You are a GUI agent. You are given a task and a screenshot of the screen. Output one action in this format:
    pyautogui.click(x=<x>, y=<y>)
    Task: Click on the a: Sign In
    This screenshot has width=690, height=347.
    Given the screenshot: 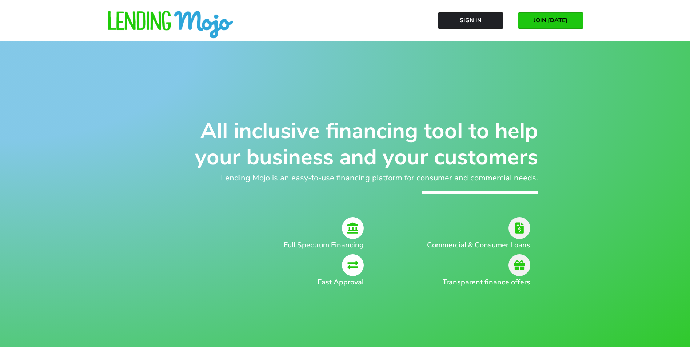 What is the action you would take?
    pyautogui.click(x=471, y=20)
    